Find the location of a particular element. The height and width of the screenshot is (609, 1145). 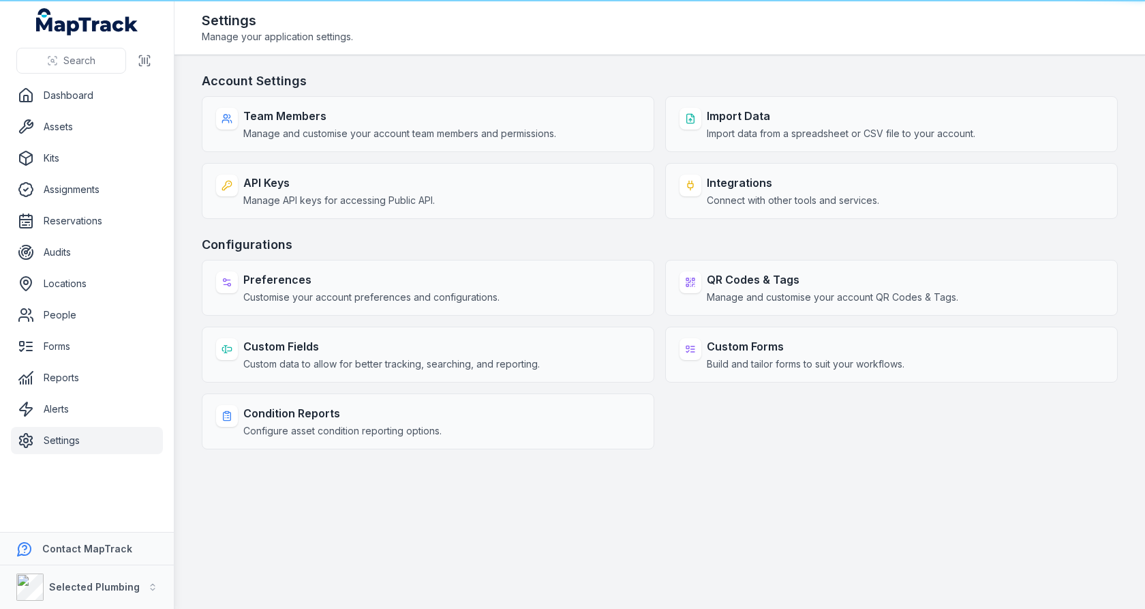

a: Assets is located at coordinates (87, 127).